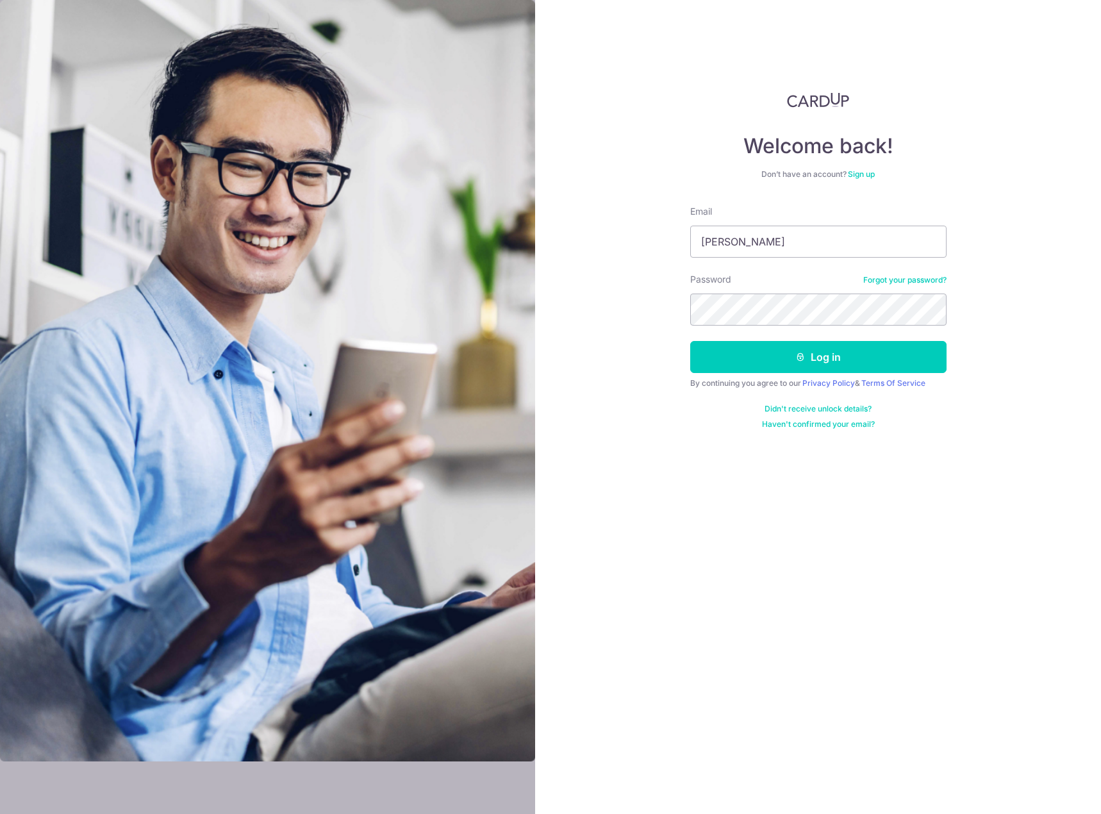 This screenshot has width=1101, height=814. I want to click on input: Enter your Email, so click(818, 242).